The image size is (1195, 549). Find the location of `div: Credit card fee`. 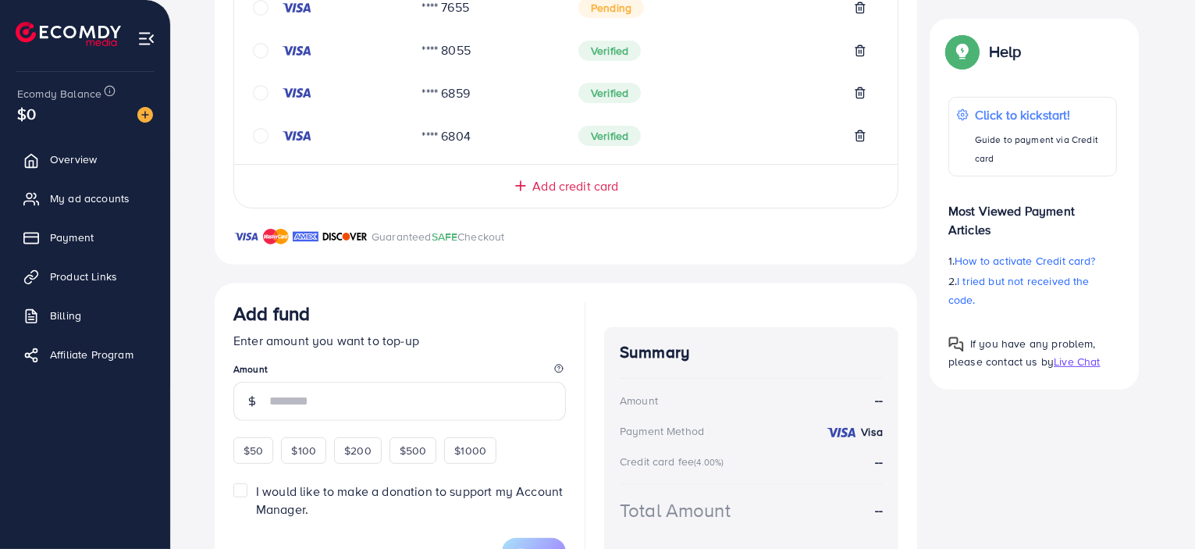

div: Credit card fee is located at coordinates (674, 461).